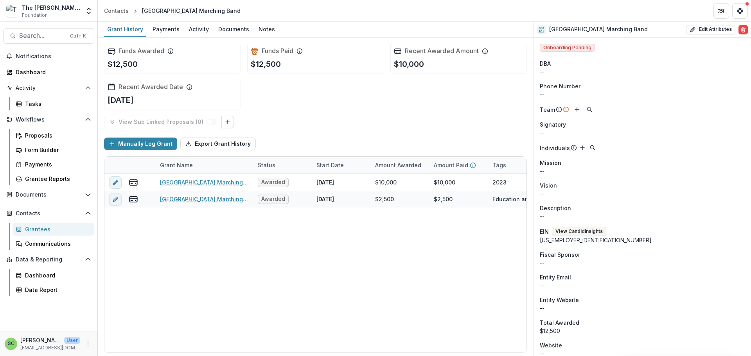  Describe the element at coordinates (555, 208) in the screenshot. I see `span: Description` at that location.